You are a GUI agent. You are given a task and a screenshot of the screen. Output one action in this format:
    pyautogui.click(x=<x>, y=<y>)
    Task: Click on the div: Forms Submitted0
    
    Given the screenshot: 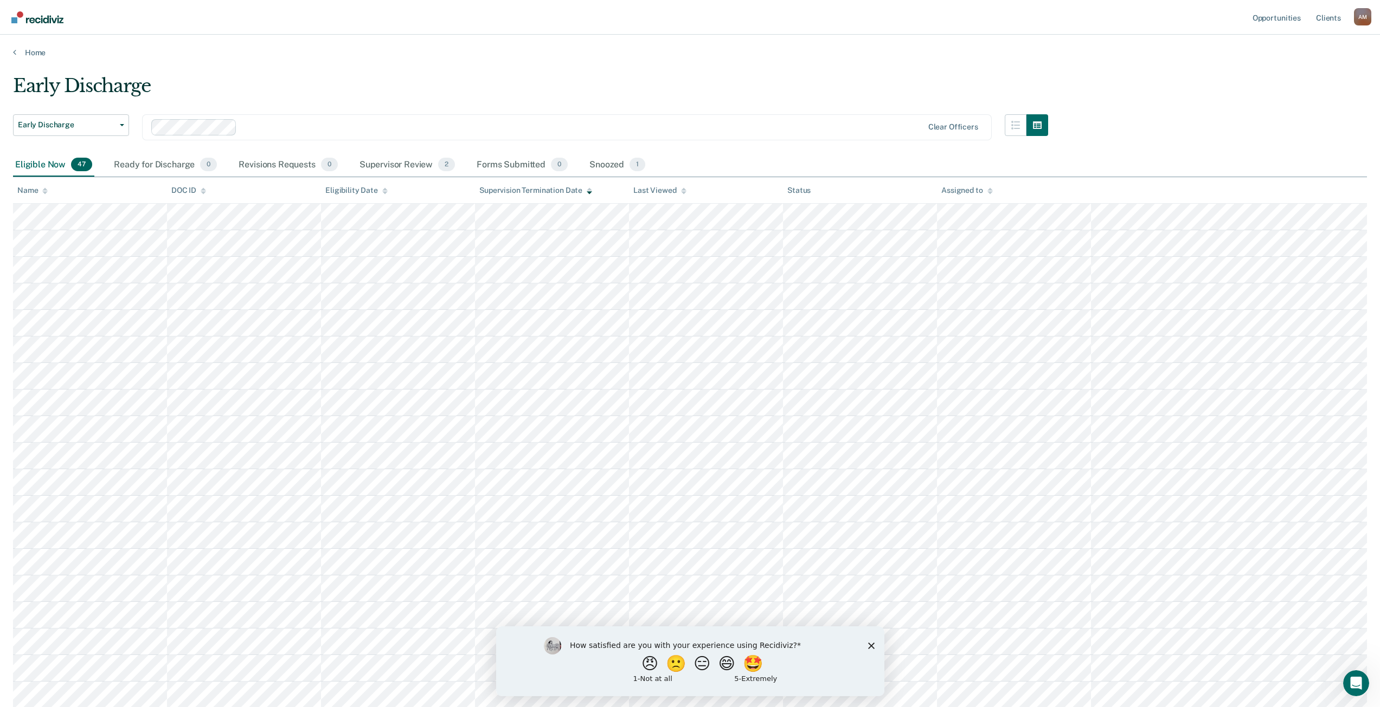 What is the action you would take?
    pyautogui.click(x=522, y=165)
    